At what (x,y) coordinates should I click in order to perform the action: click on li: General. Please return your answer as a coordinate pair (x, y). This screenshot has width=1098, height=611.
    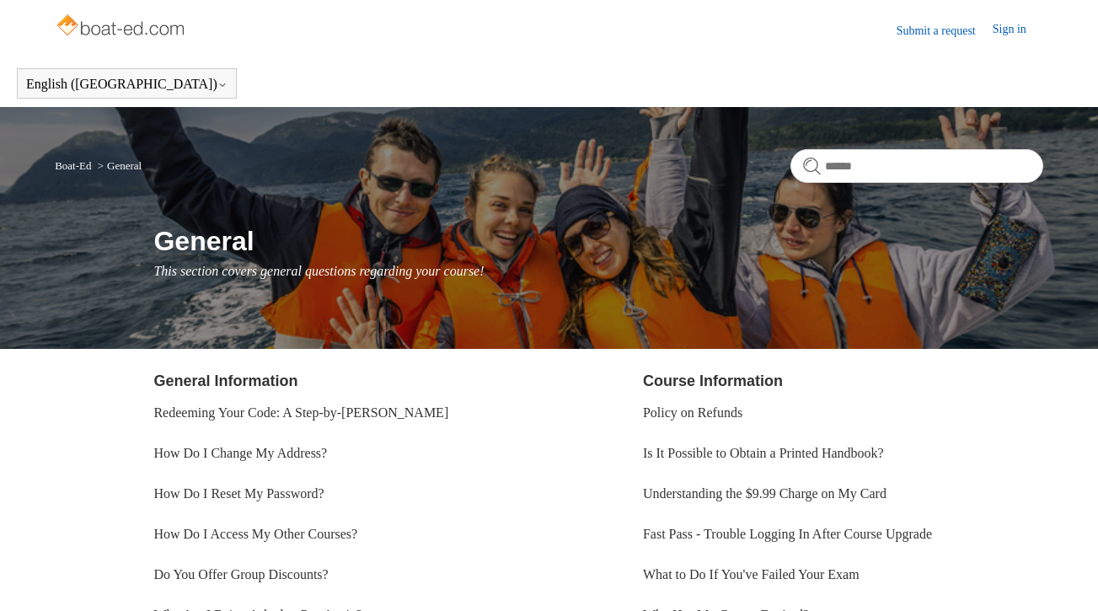
    Looking at the image, I should click on (118, 165).